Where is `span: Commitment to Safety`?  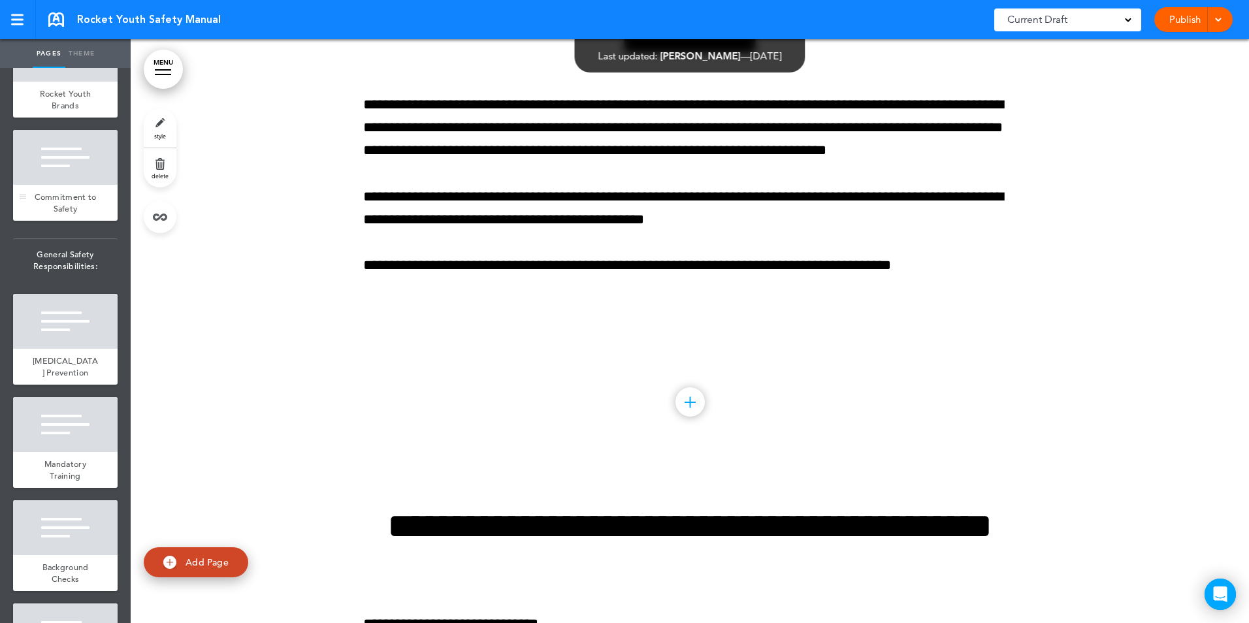
span: Commitment to Safety is located at coordinates (65, 202).